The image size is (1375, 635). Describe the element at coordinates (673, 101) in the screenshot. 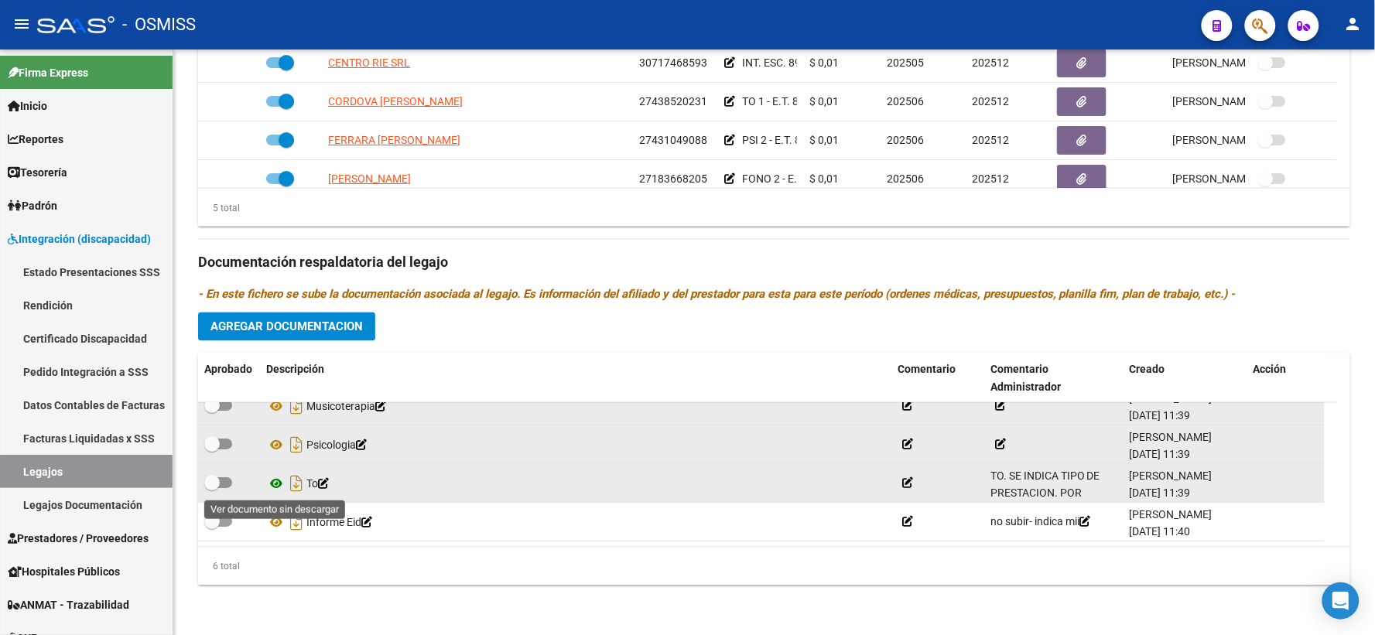

I see `span: 27438520231` at that location.